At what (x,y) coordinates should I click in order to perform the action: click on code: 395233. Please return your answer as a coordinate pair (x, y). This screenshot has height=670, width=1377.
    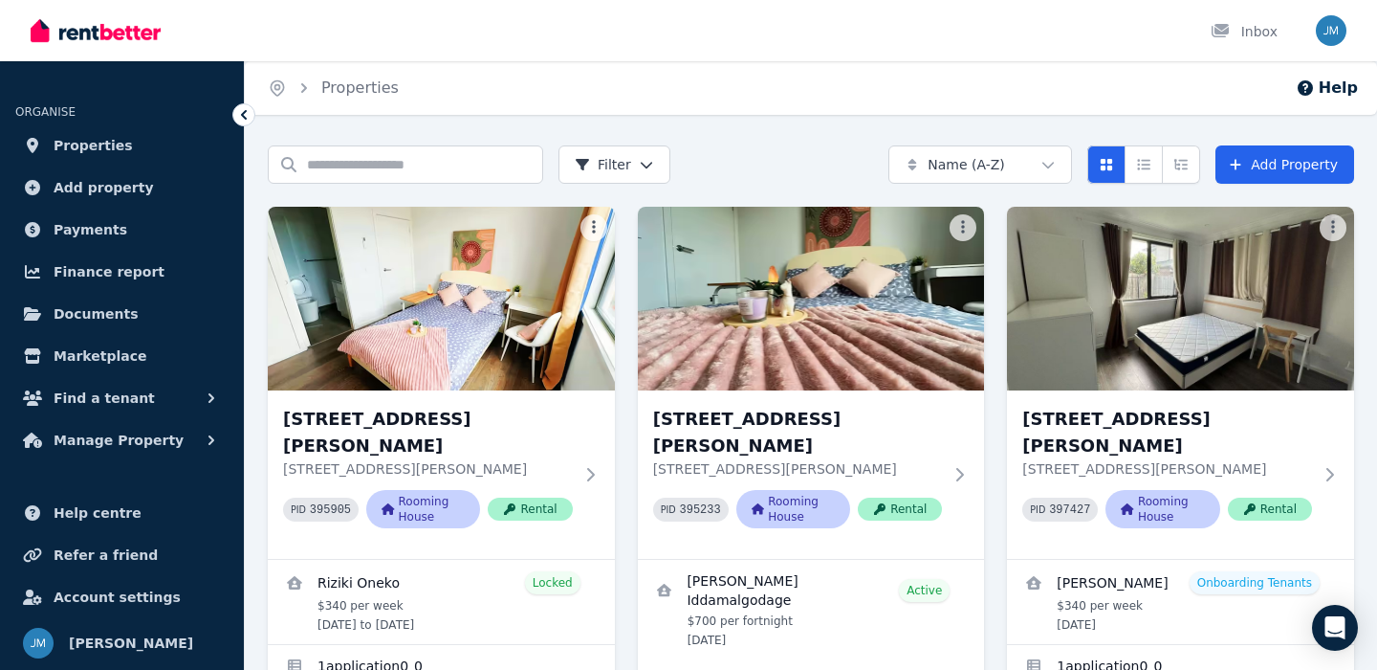
    Looking at the image, I should click on (700, 510).